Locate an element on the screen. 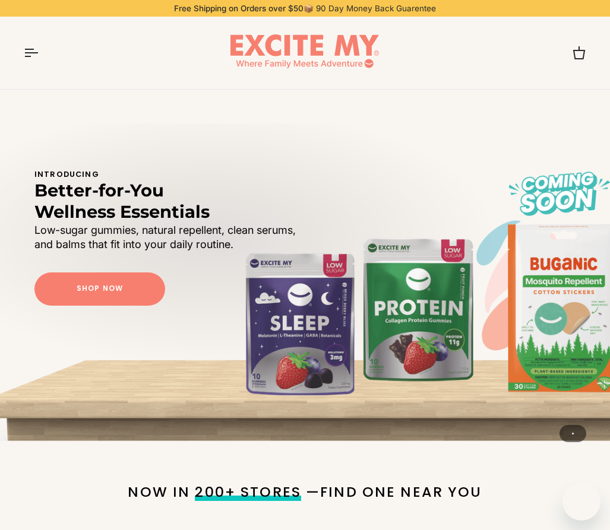  span: one is located at coordinates (379, 492).